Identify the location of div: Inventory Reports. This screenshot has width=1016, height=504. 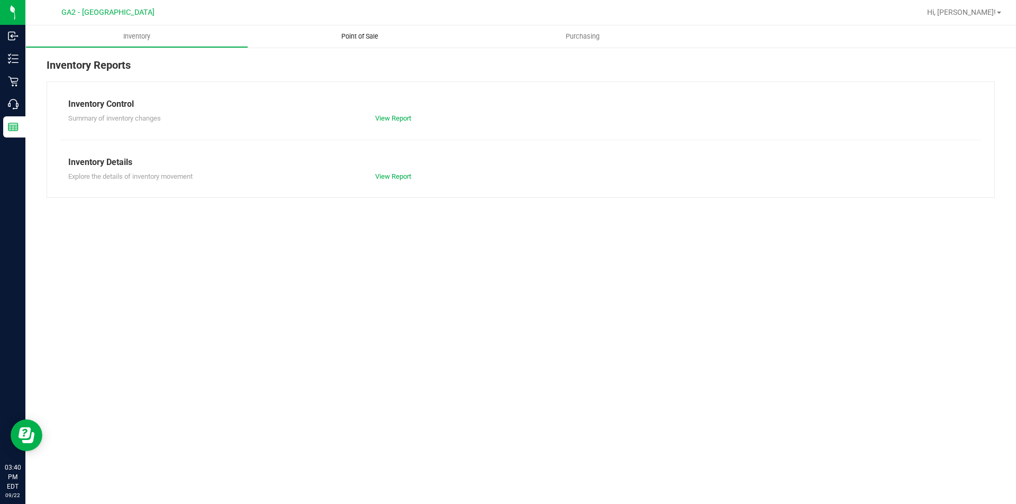
(521, 69).